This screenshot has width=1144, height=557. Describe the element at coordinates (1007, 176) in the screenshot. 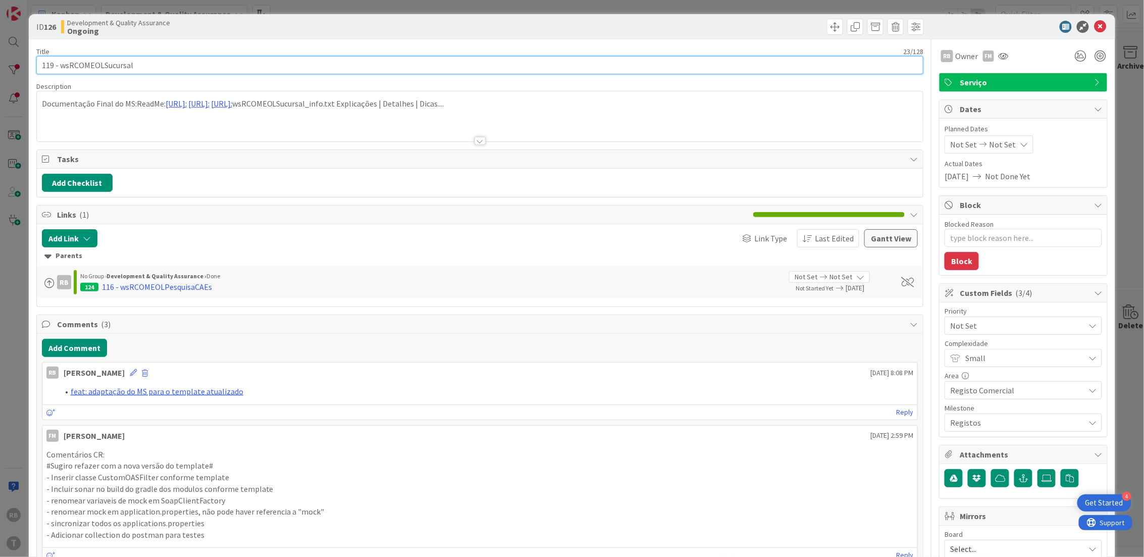

I see `span: Not Done Yet` at that location.